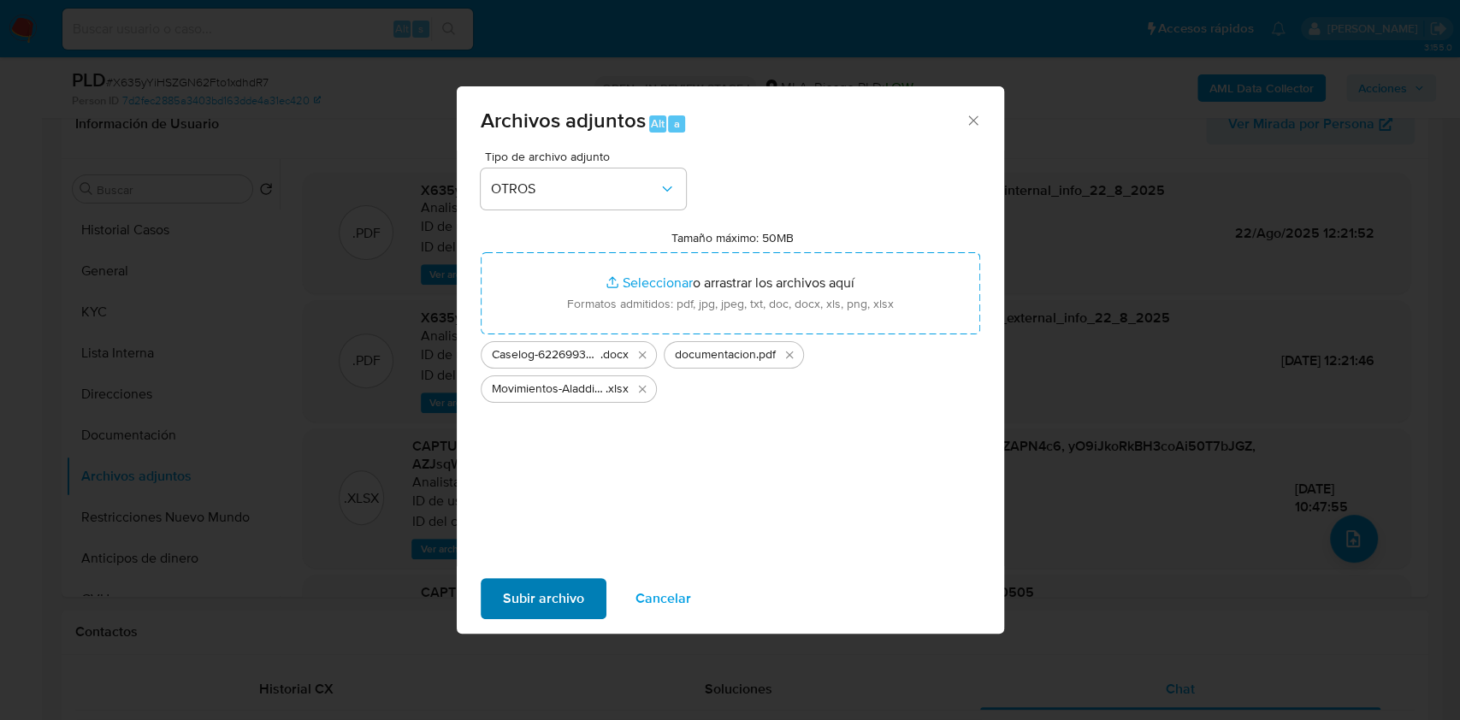 This screenshot has width=1460, height=720. What do you see at coordinates (715, 355) in the screenshot?
I see `span: documentacion` at bounding box center [715, 355].